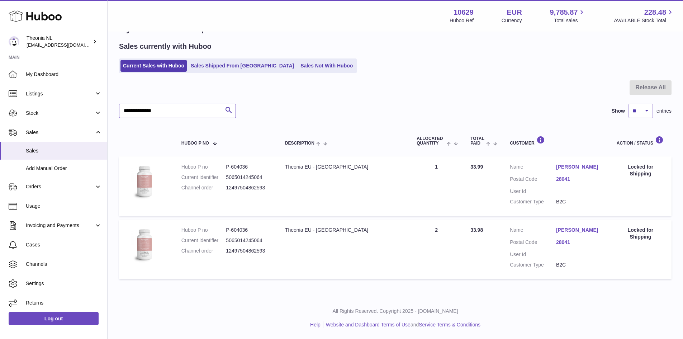 This screenshot has width=683, height=339. Describe the element at coordinates (327, 66) in the screenshot. I see `a: Sales Not With Huboo` at that location.